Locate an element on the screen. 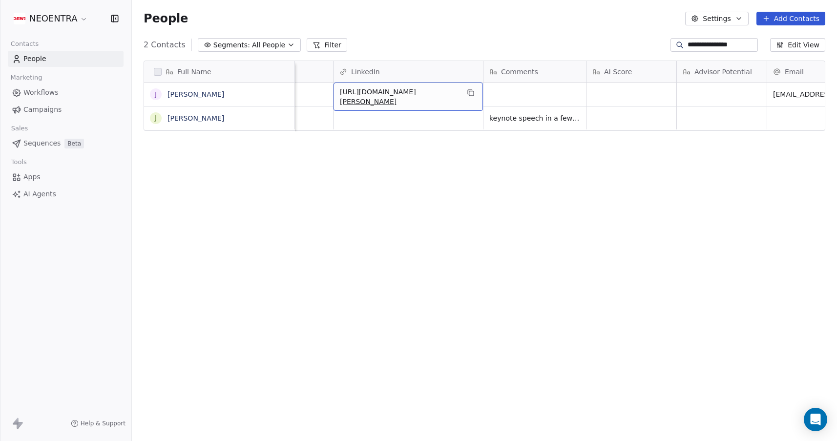 This screenshot has width=837, height=441. span: keynote speech in a few weeks is located at coordinates (535, 118).